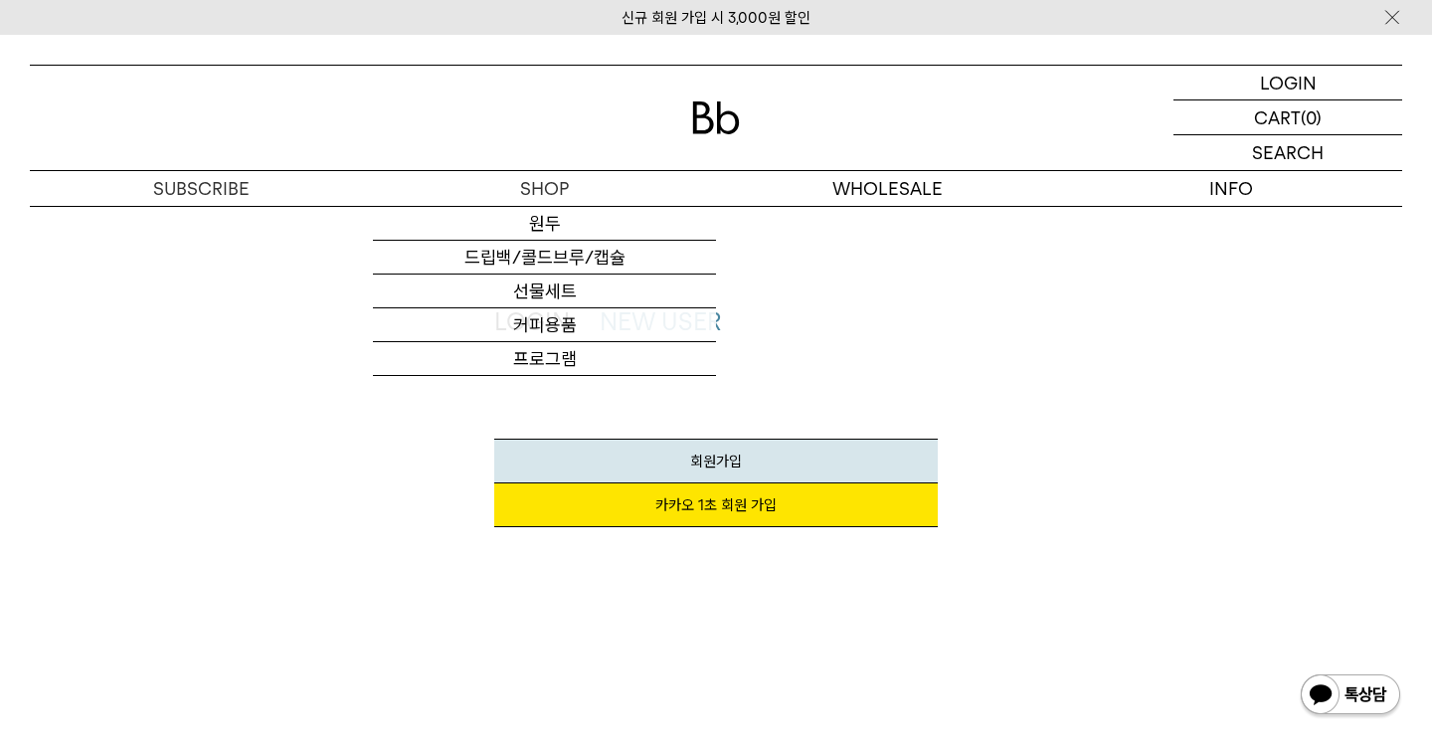 This screenshot has height=750, width=1432. I want to click on a: 원두, so click(544, 224).